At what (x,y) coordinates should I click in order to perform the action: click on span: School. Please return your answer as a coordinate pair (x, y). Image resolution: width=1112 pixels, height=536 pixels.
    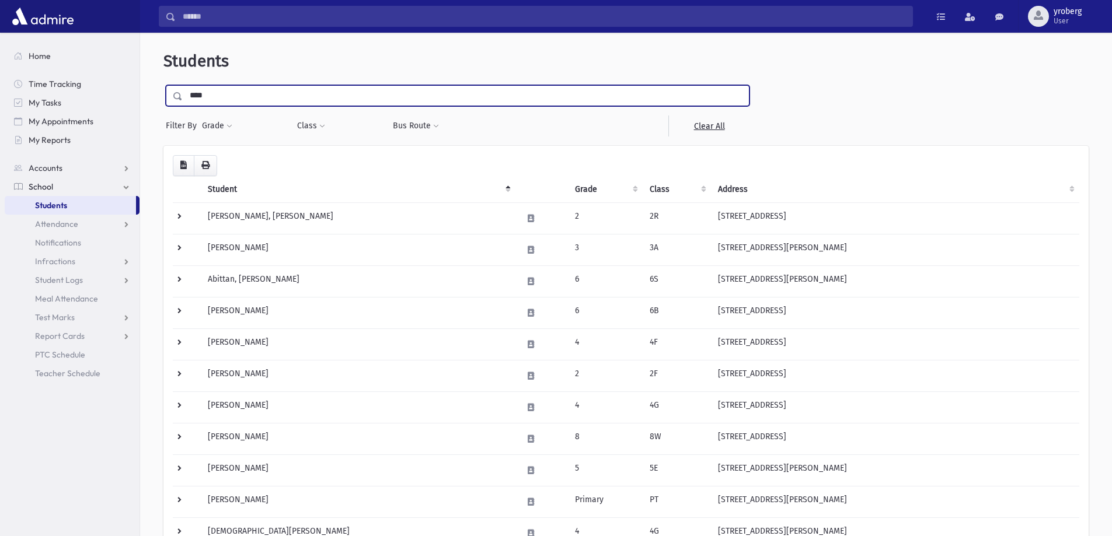
    Looking at the image, I should click on (41, 187).